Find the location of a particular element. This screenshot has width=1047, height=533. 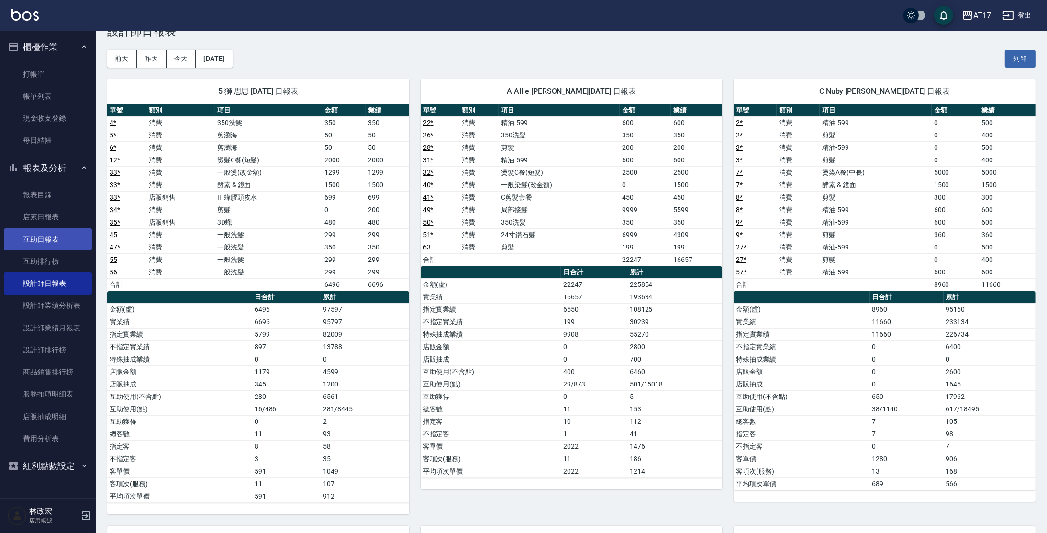

a: 打帳單 is located at coordinates (48, 74).